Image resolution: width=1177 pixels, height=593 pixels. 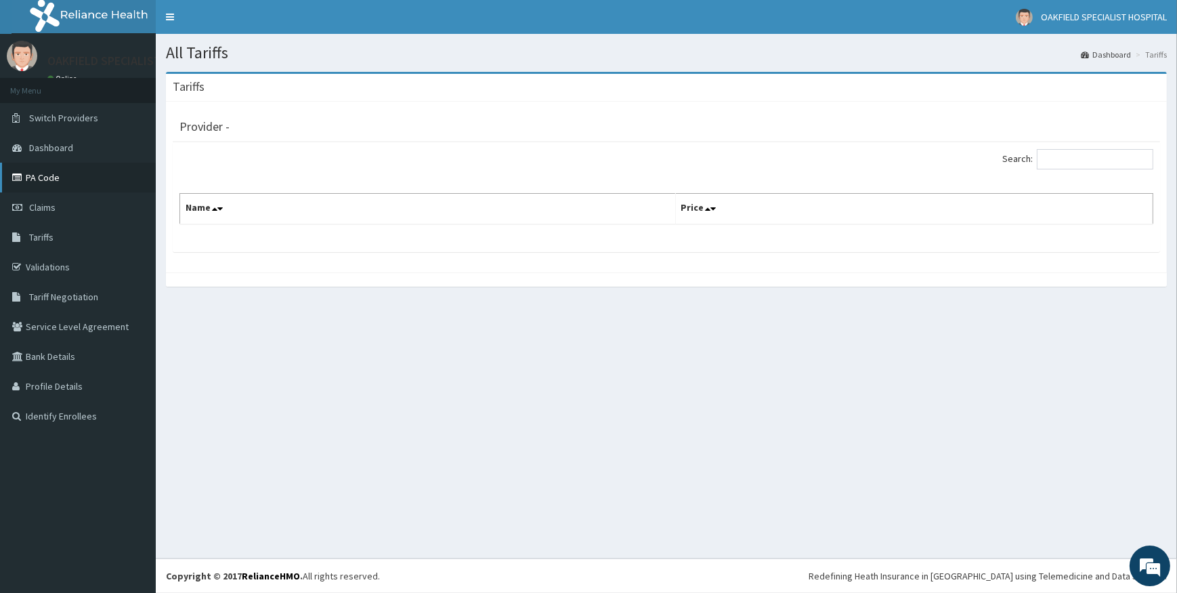 I want to click on span: Dashboard, so click(x=51, y=148).